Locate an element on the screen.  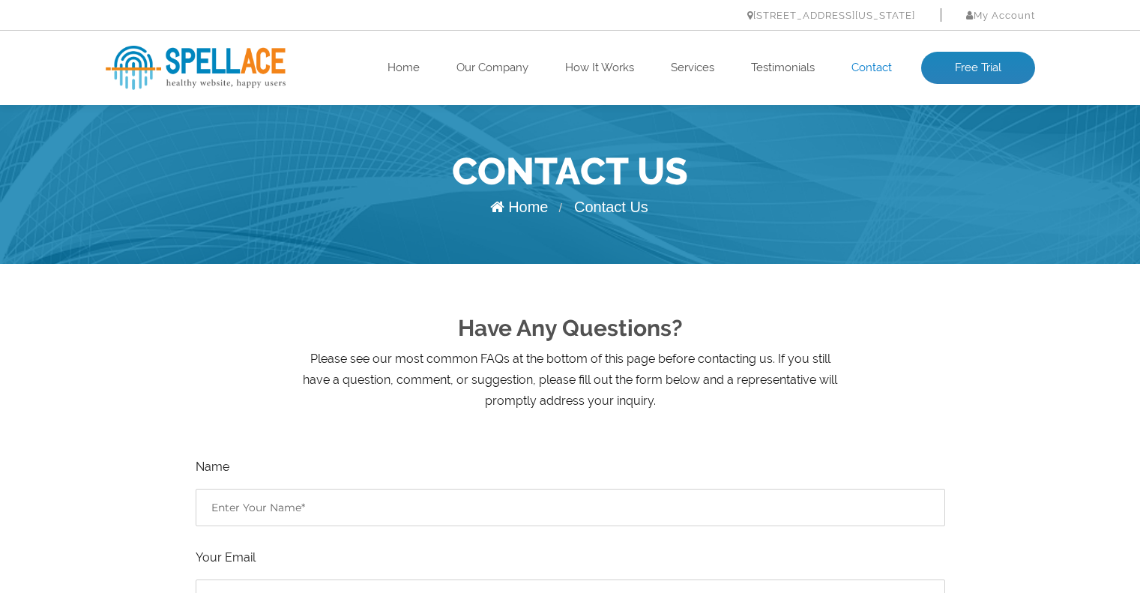
a: Home is located at coordinates (519, 207).